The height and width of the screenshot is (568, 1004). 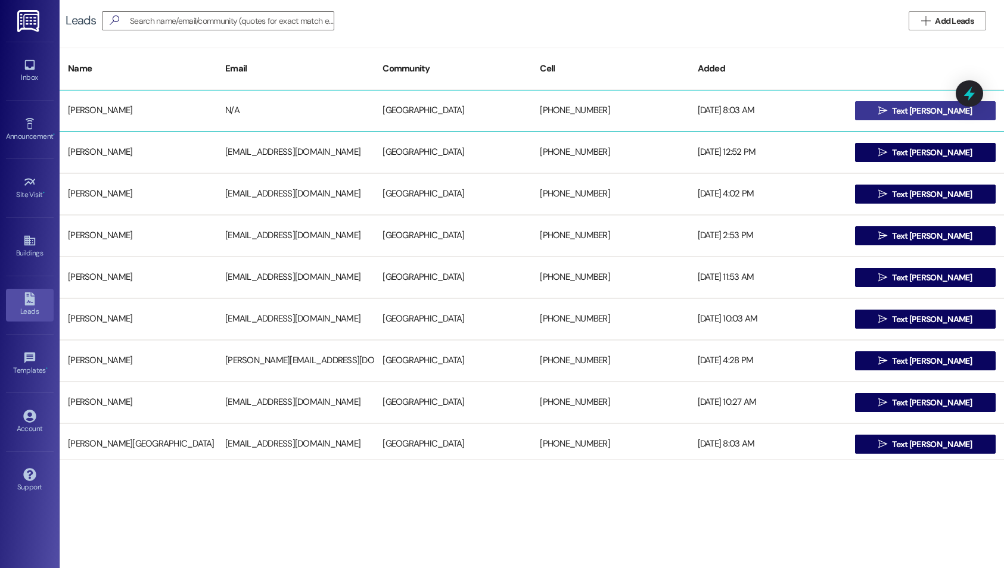 What do you see at coordinates (947, 21) in the screenshot?
I see `button: Add Leads` at bounding box center [947, 21].